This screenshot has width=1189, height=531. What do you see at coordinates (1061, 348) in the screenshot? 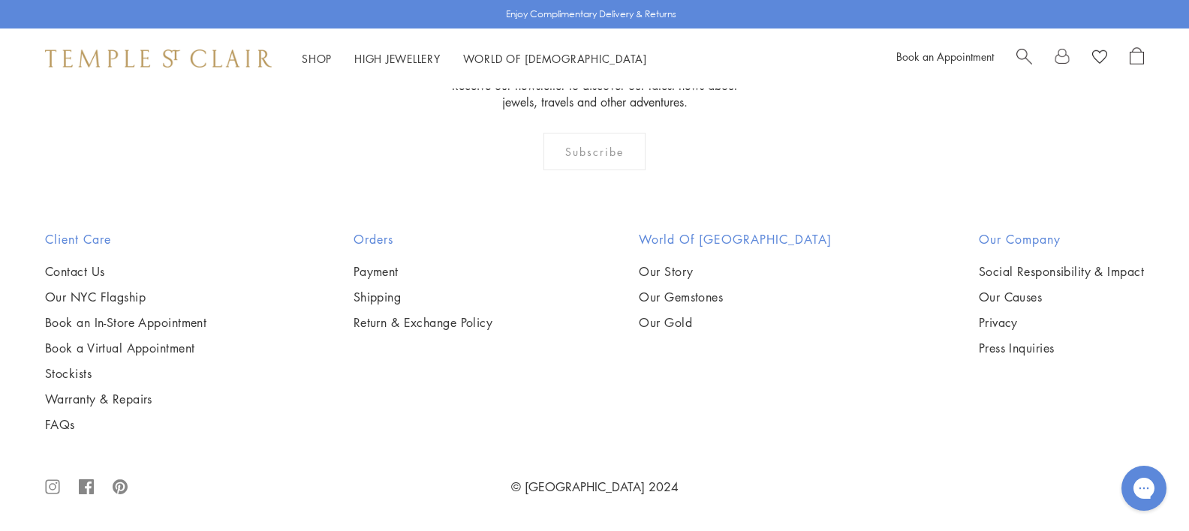
I see `a: Press Inquiries` at bounding box center [1061, 348].